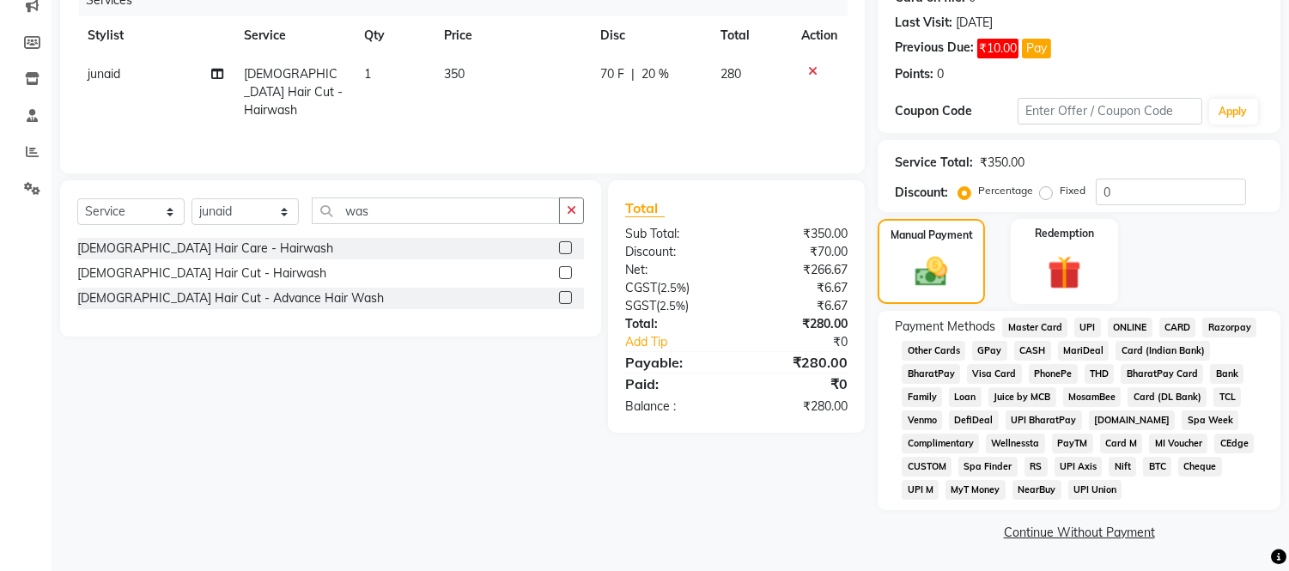 The width and height of the screenshot is (1289, 571). What do you see at coordinates (927, 466) in the screenshot?
I see `span: CUSTOM` at bounding box center [927, 466].